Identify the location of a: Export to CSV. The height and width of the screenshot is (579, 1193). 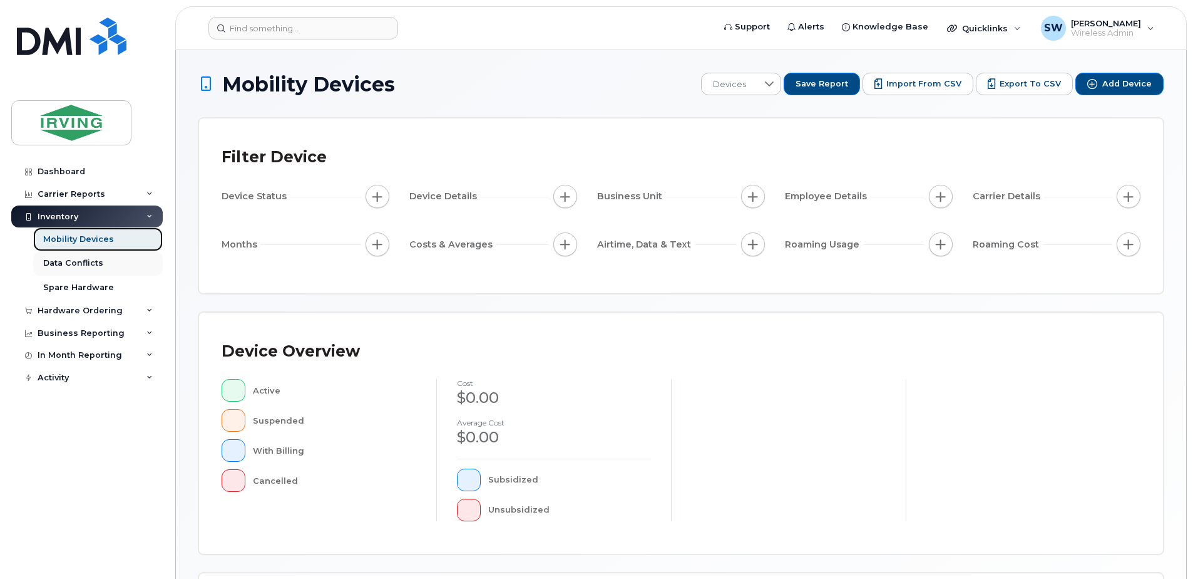
(1024, 84).